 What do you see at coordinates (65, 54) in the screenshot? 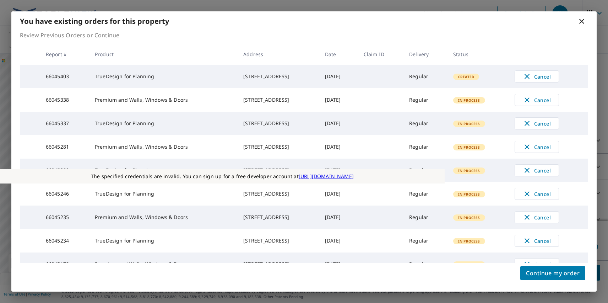
I see `th: Report #` at bounding box center [65, 54].